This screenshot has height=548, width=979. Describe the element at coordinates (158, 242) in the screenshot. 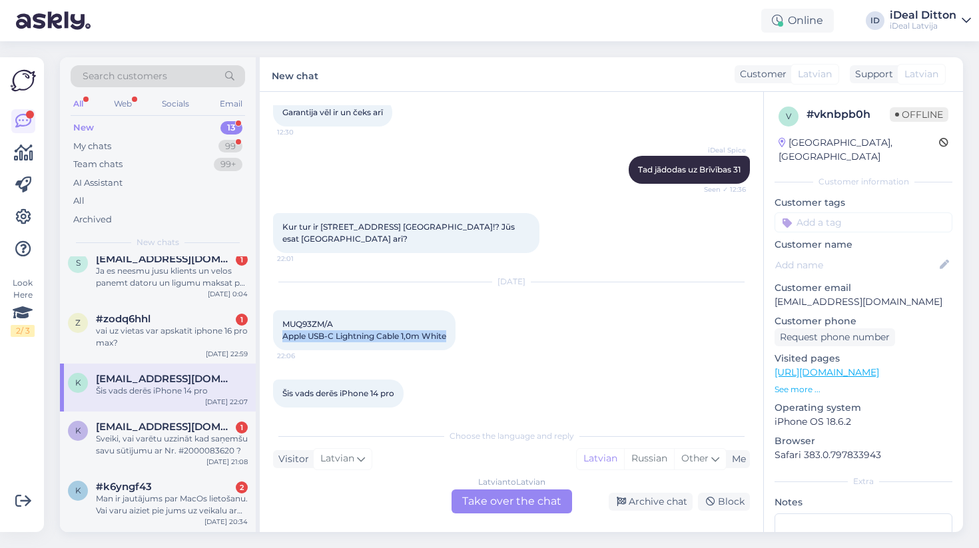

I see `span: New chats` at that location.